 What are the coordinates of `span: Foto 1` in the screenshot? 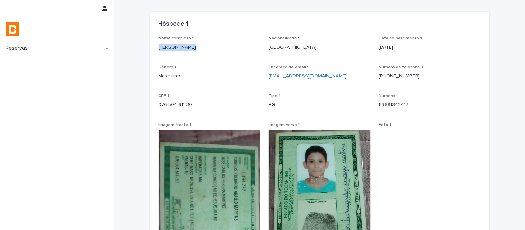 It's located at (385, 125).